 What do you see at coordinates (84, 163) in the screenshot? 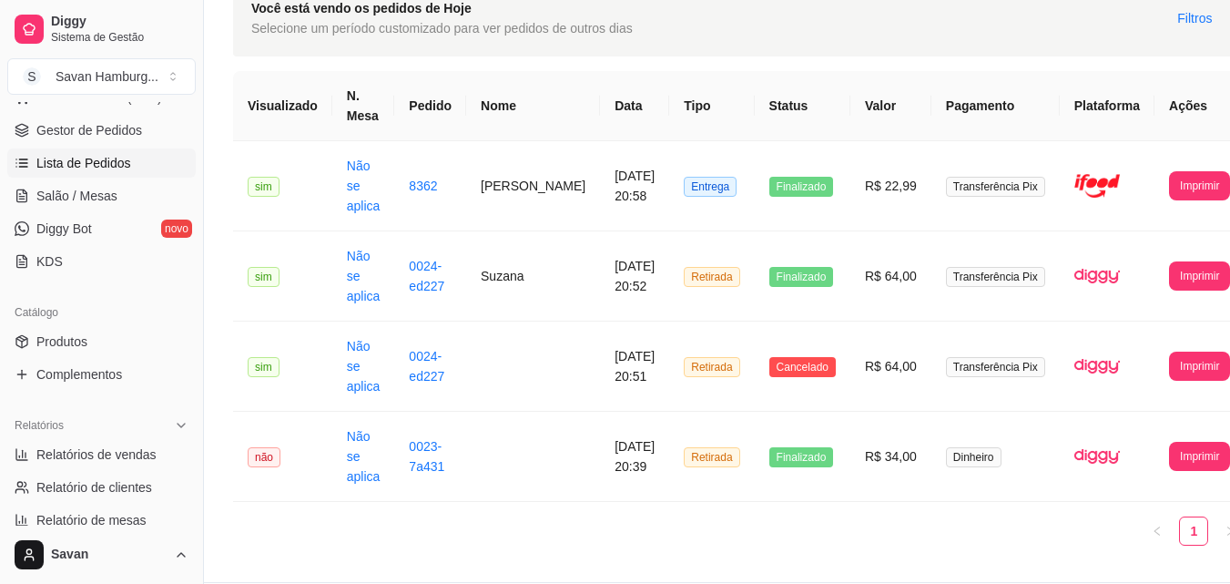
I see `span: Lista de Pedidos` at bounding box center [84, 163].